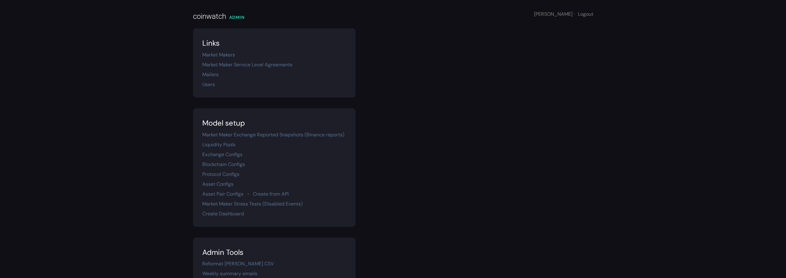  What do you see at coordinates (210, 74) in the screenshot?
I see `a: Mailers` at bounding box center [210, 74].